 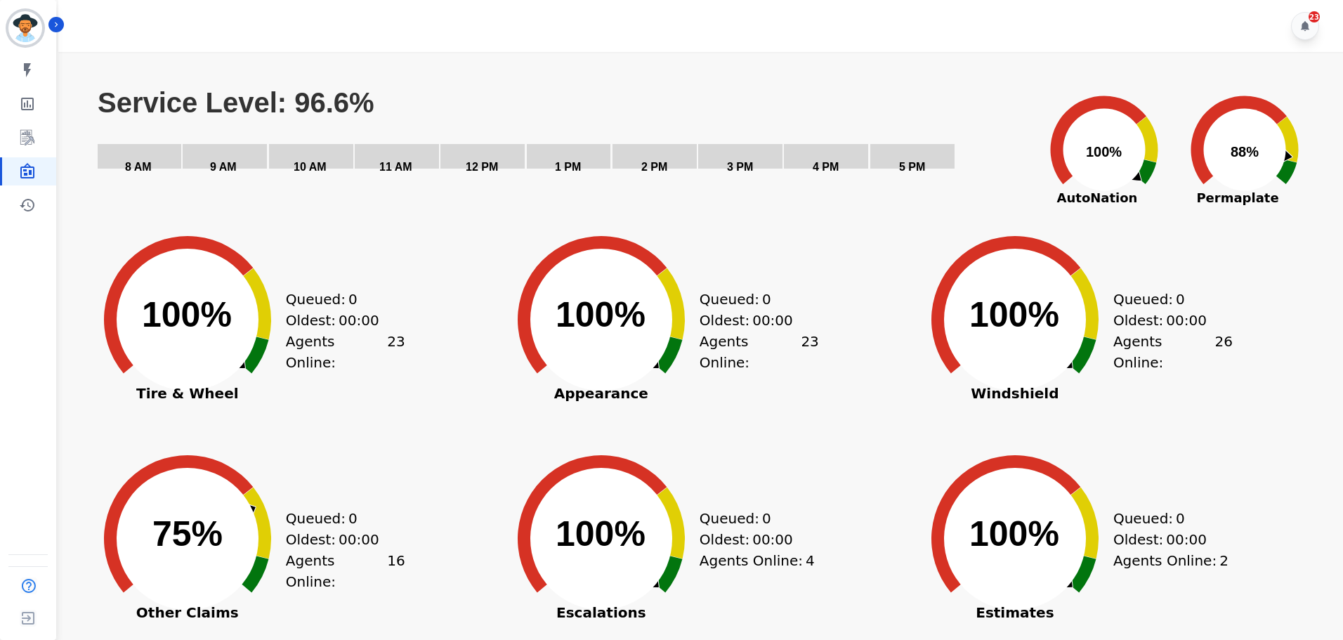 I want to click on span: Escalations, so click(x=601, y=613).